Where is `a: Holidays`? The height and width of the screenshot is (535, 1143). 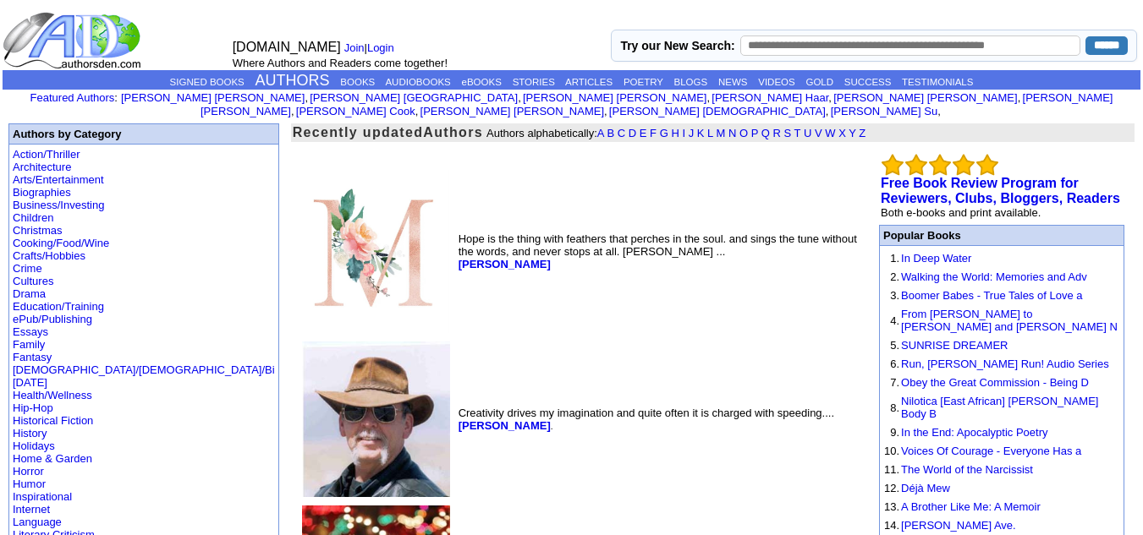
a: Holidays is located at coordinates (34, 446).